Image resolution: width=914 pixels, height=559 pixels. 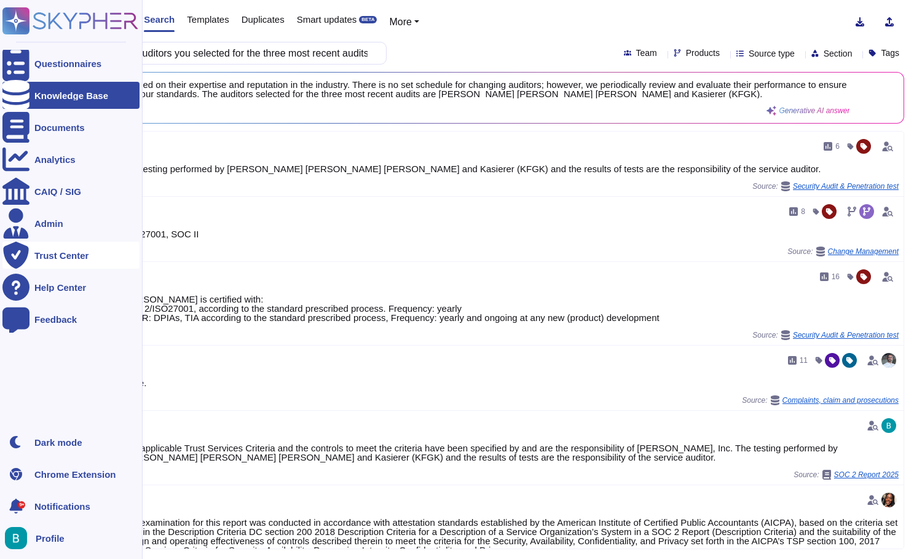 What do you see at coordinates (71, 159) in the screenshot?
I see `a: Analytics` at bounding box center [71, 159].